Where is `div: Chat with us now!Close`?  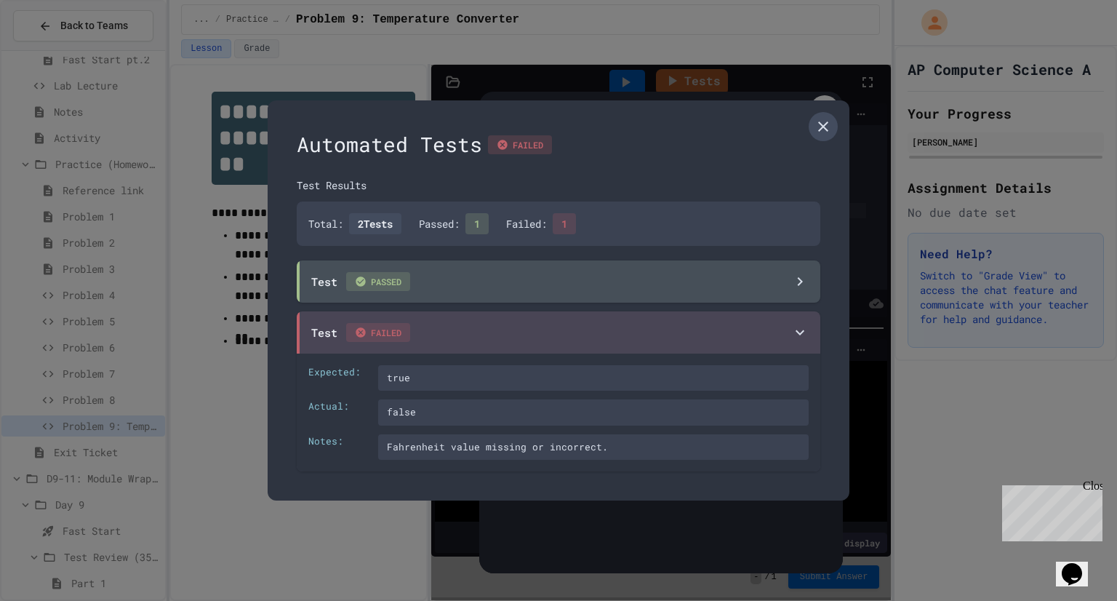 div: Chat with us now!Close is located at coordinates (53, 49).